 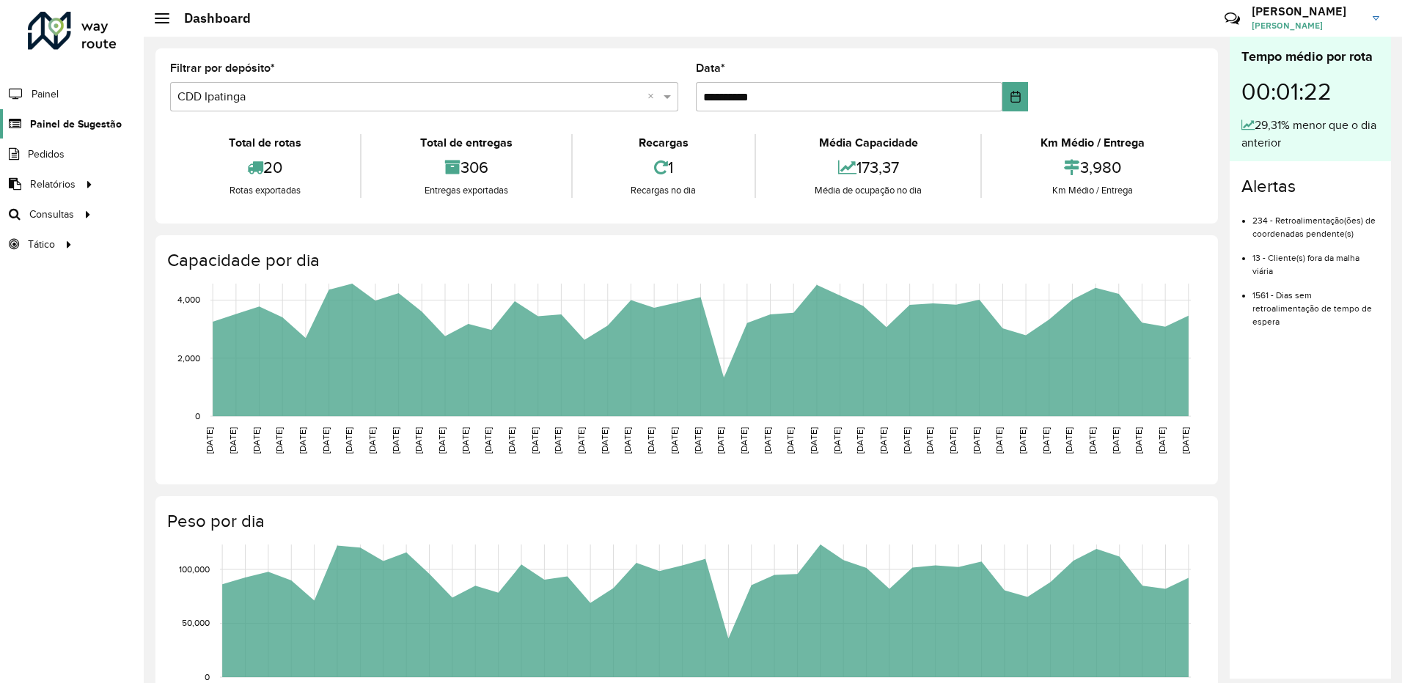 I want to click on div: Total de rotas, so click(x=265, y=143).